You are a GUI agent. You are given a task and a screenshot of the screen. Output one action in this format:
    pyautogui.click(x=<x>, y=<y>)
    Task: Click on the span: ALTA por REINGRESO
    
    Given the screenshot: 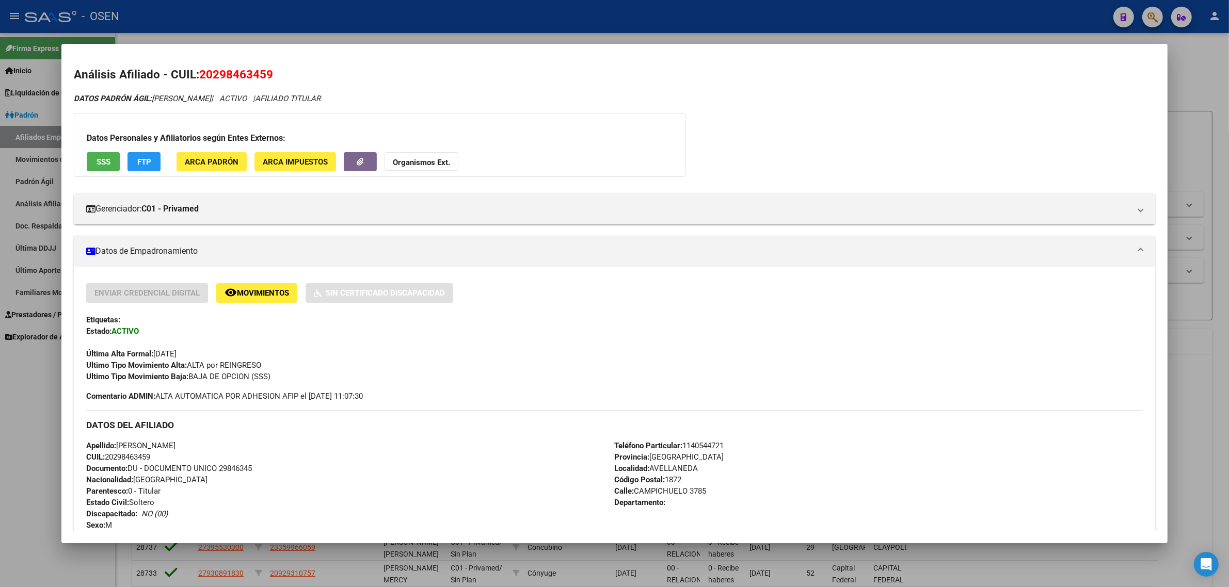 What is the action you would take?
    pyautogui.click(x=173, y=365)
    